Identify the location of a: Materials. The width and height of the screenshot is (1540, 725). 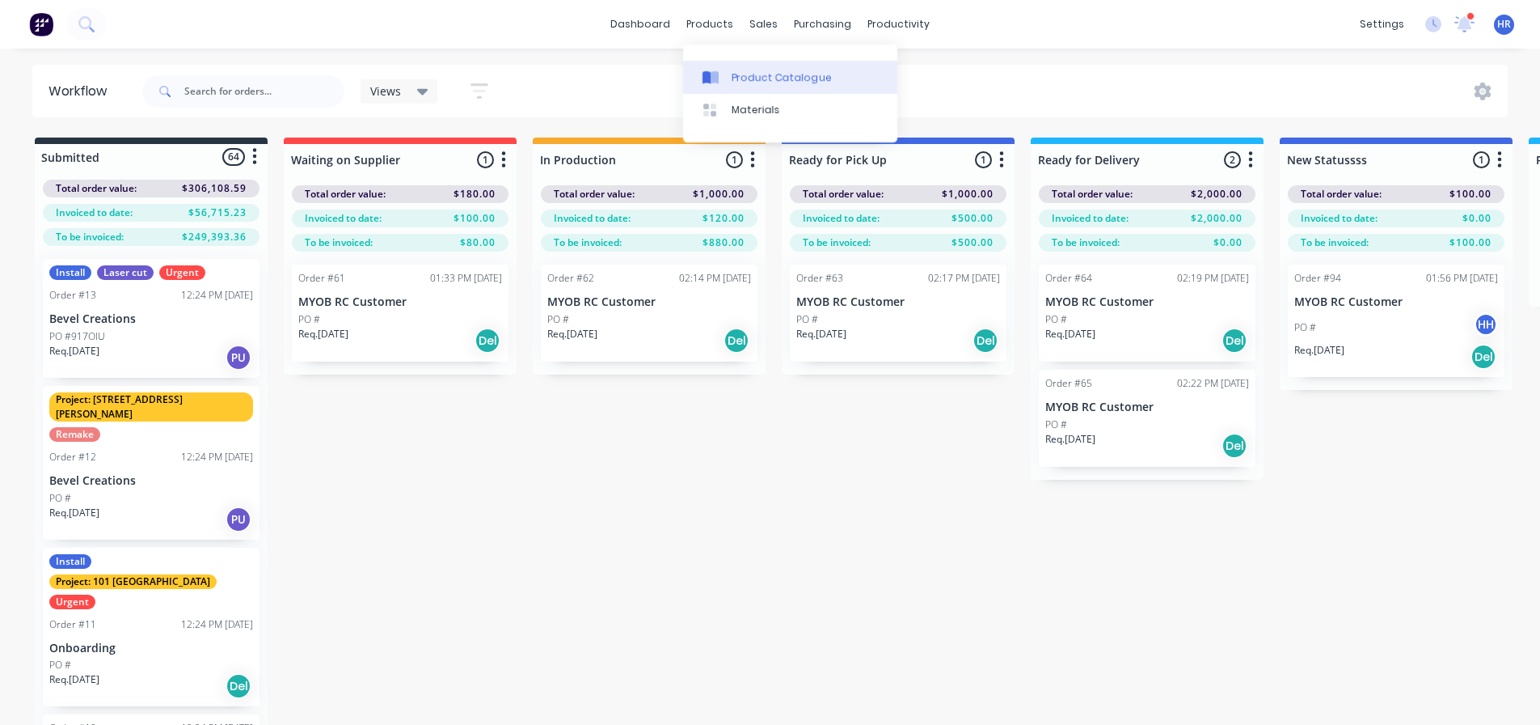
(790, 110).